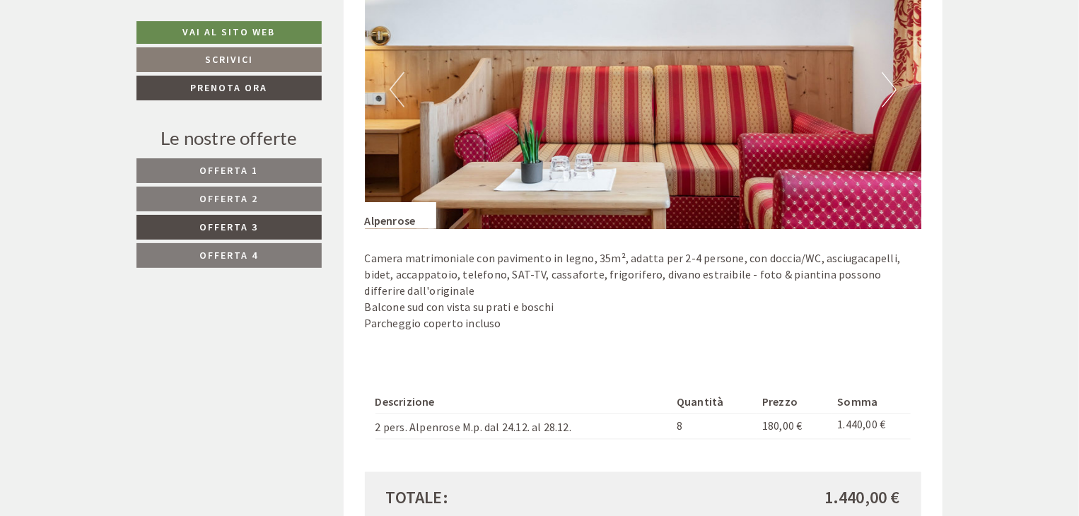 This screenshot has height=516, width=1079. I want to click on td: 2 pers. Alpenrose M.p. dal 24.12. al 28.12., so click(523, 427).